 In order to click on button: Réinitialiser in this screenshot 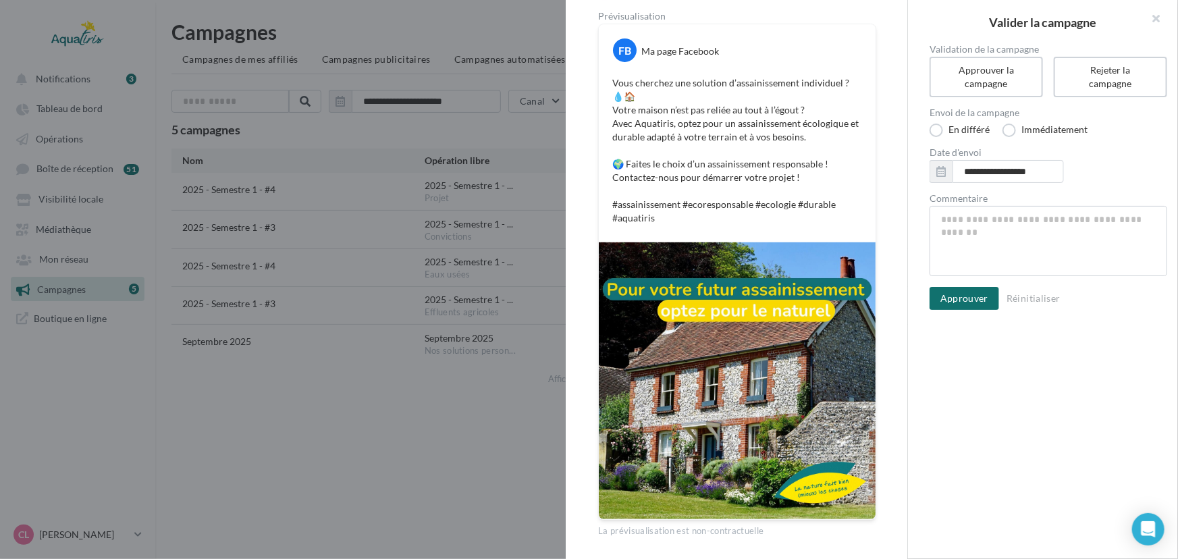, I will do `click(1034, 298)`.